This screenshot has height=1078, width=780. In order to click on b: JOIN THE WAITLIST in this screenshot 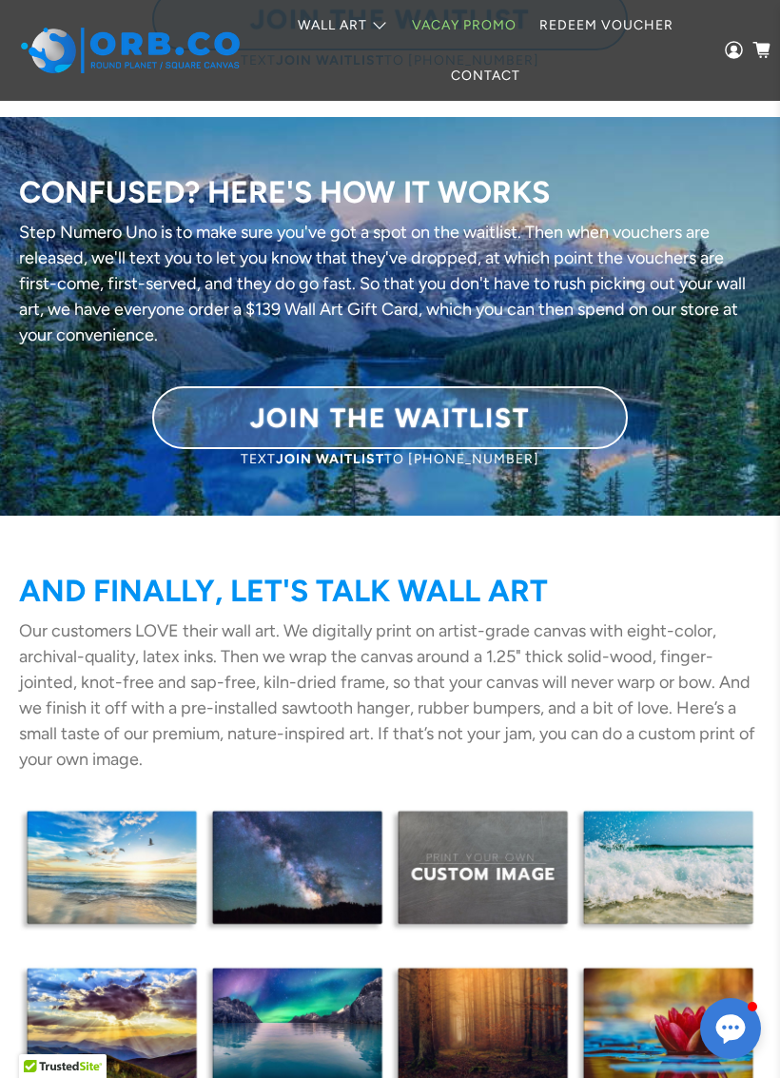, I will do `click(390, 418)`.